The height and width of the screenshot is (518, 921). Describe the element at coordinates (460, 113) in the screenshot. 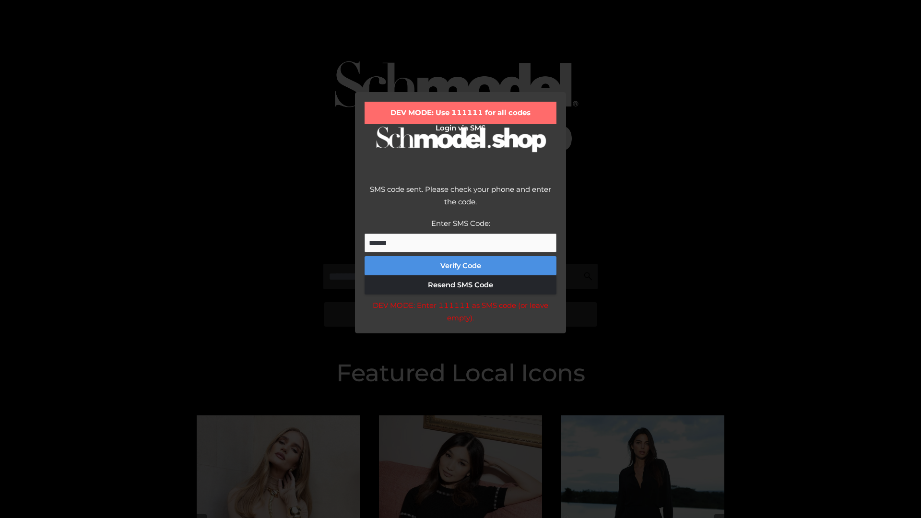

I see `div: DEV MODE: Use 111111 for all codes` at that location.